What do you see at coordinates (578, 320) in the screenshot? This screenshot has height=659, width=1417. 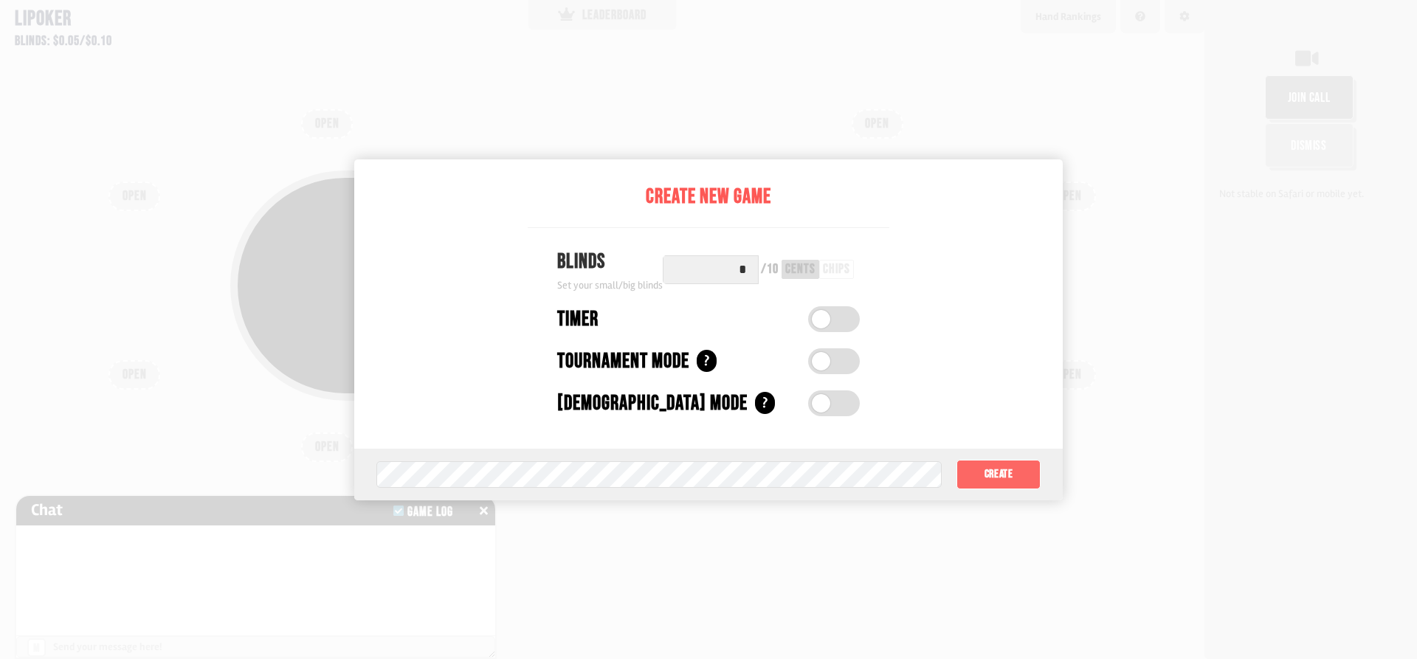 I see `div: Timer` at bounding box center [578, 320].